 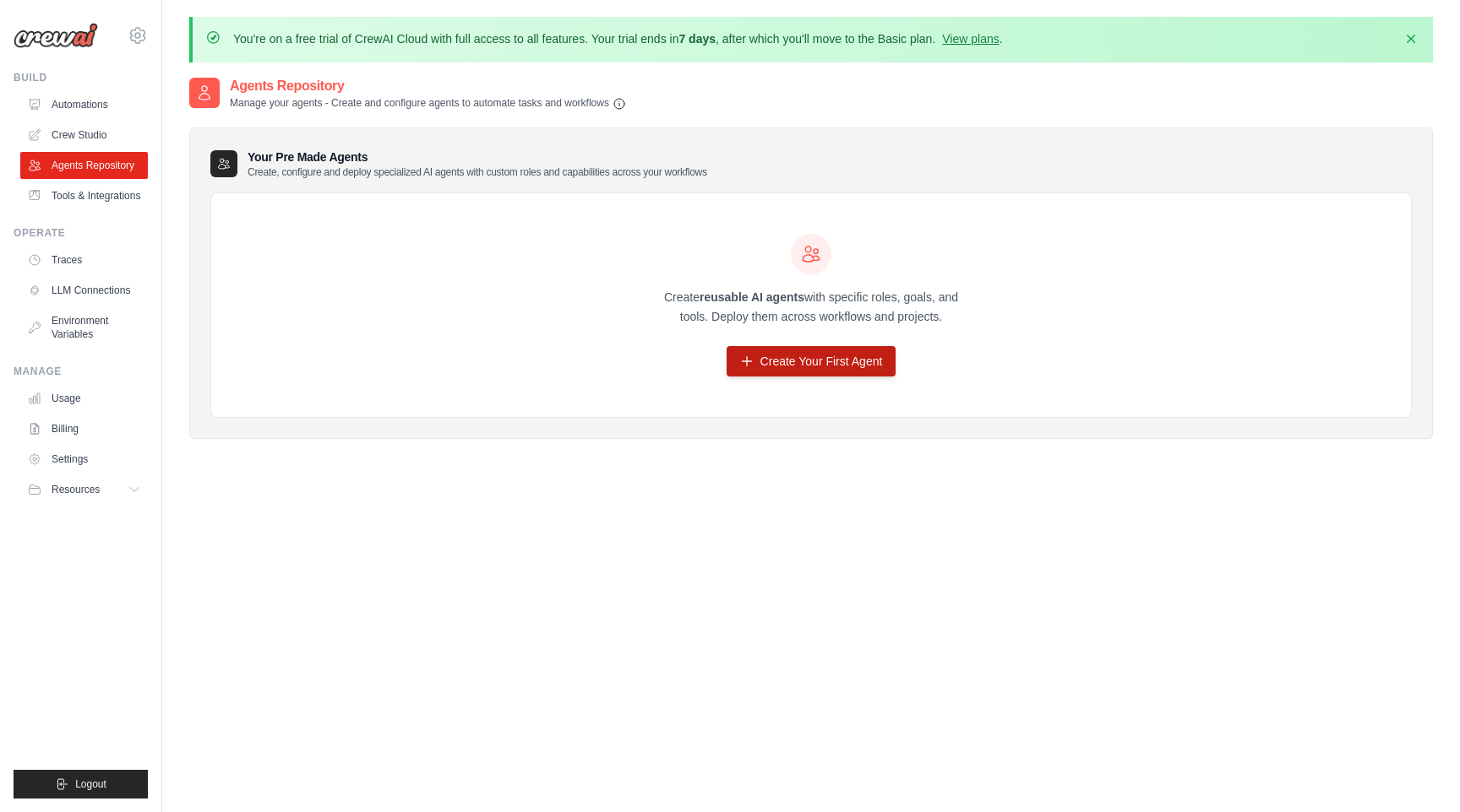 I want to click on p: Manage your agents - Create and configure agents to automate tasks and workflows, so click(x=427, y=103).